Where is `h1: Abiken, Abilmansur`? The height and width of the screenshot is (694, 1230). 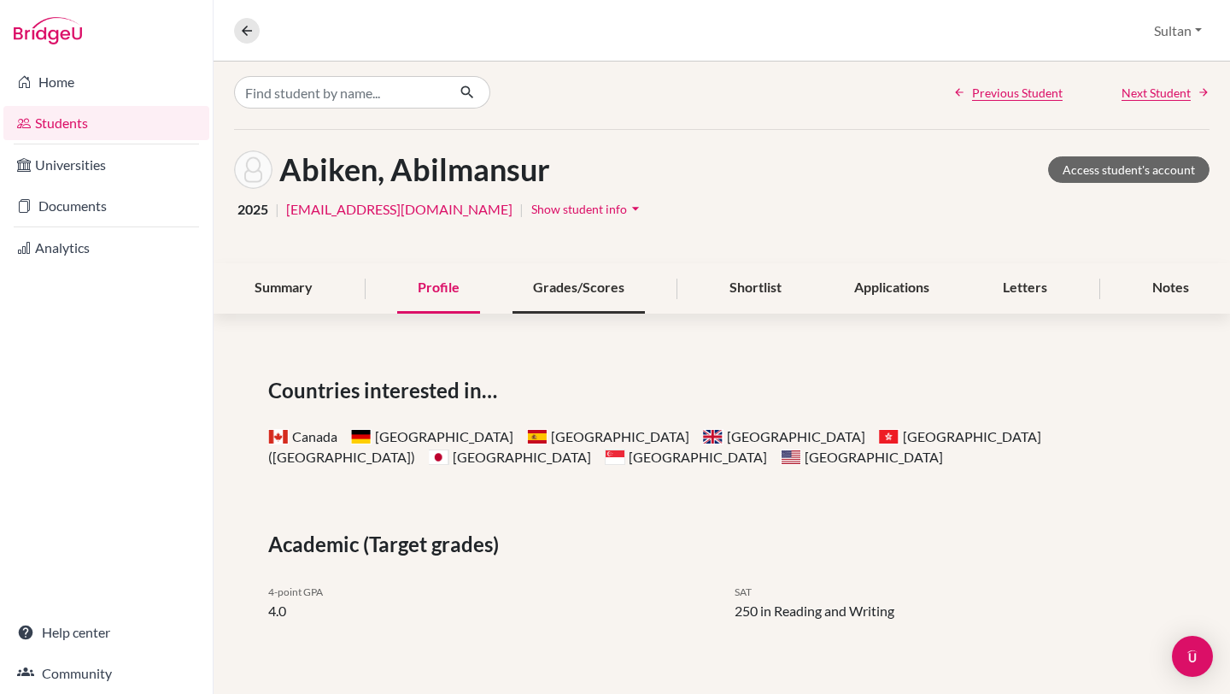 h1: Abiken, Abilmansur is located at coordinates (414, 169).